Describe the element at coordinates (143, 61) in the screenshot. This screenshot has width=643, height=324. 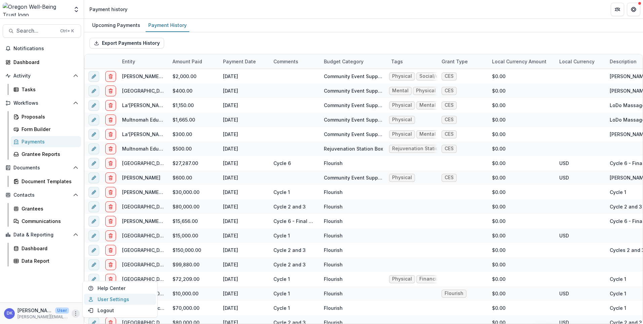
I see `div: Entity` at that location.